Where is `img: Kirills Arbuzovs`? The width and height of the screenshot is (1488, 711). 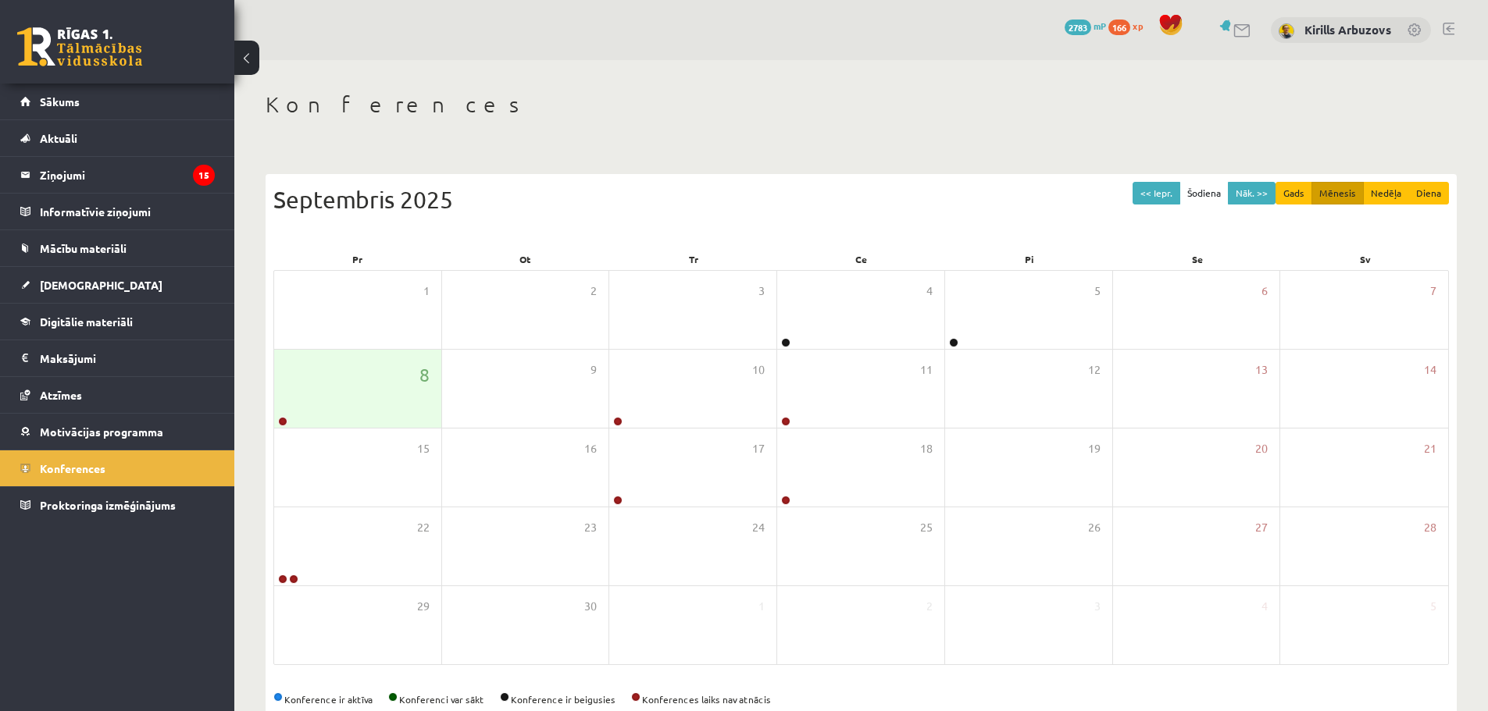
img: Kirills Arbuzovs is located at coordinates (1286, 31).